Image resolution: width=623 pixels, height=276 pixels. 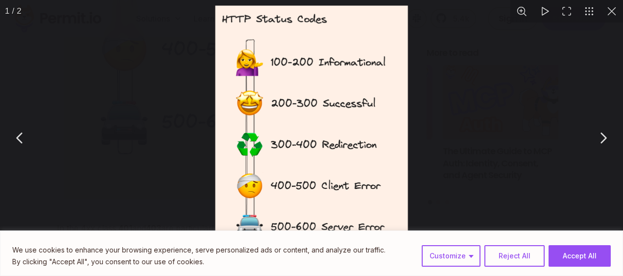 What do you see at coordinates (199, 250) in the screenshot?
I see `p: We use cookies to enhance your browsing experience, serve personalized ads or content, and analyz...` at bounding box center [199, 250].